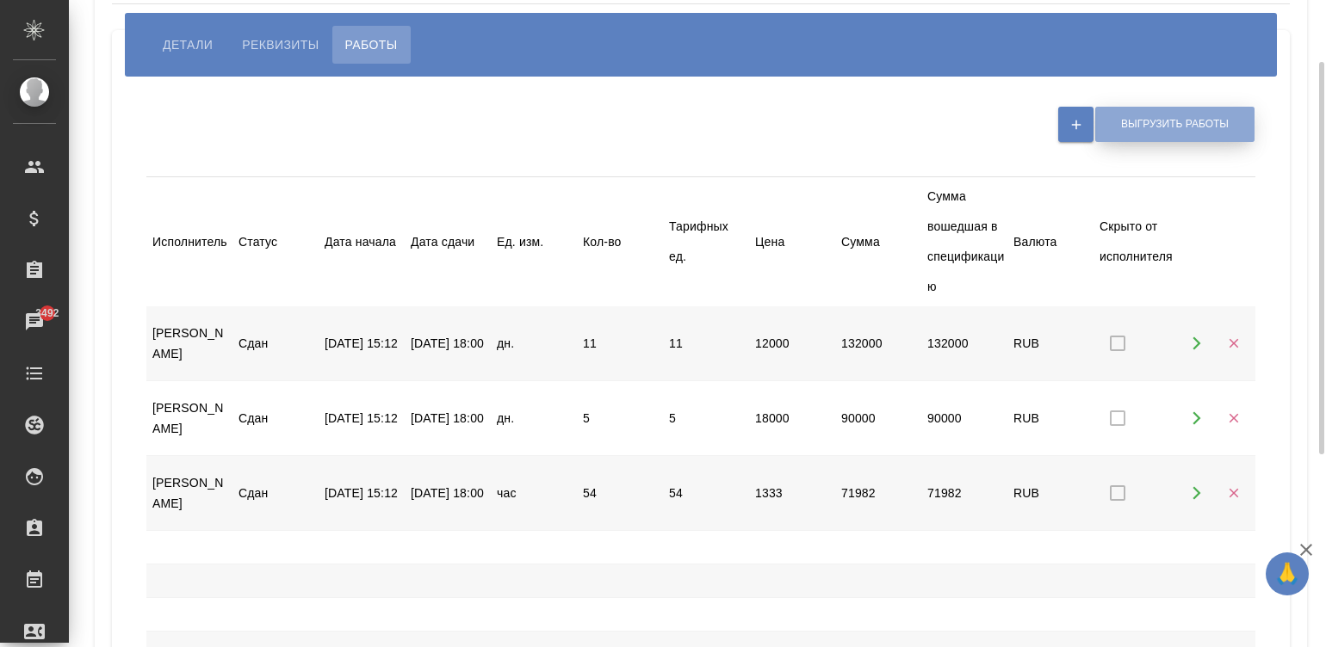 The image size is (1326, 647). Describe the element at coordinates (277, 242) in the screenshot. I see `div: Статус` at that location.